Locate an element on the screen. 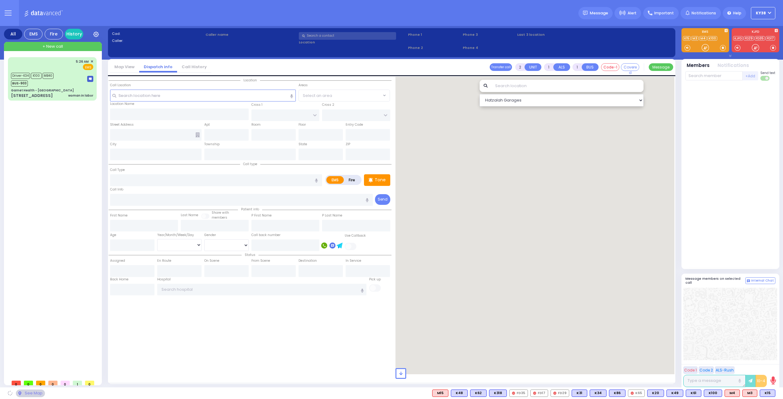  span: Send text is located at coordinates (768, 73).